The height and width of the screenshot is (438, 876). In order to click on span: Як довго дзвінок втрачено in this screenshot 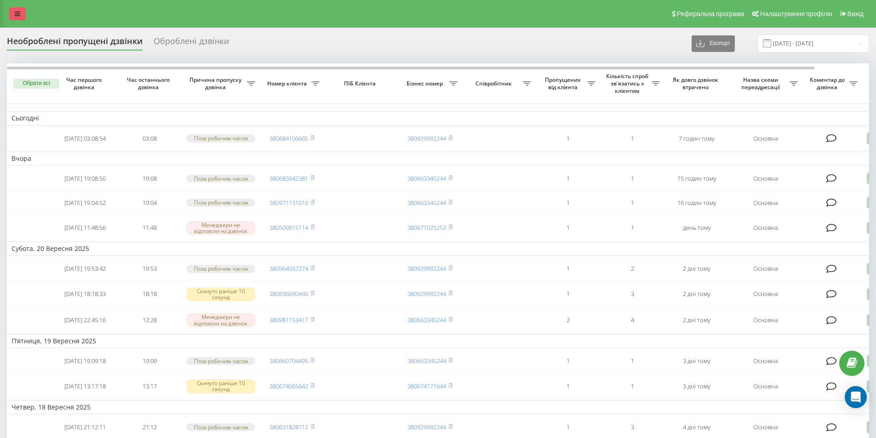, I will do `click(696, 83)`.